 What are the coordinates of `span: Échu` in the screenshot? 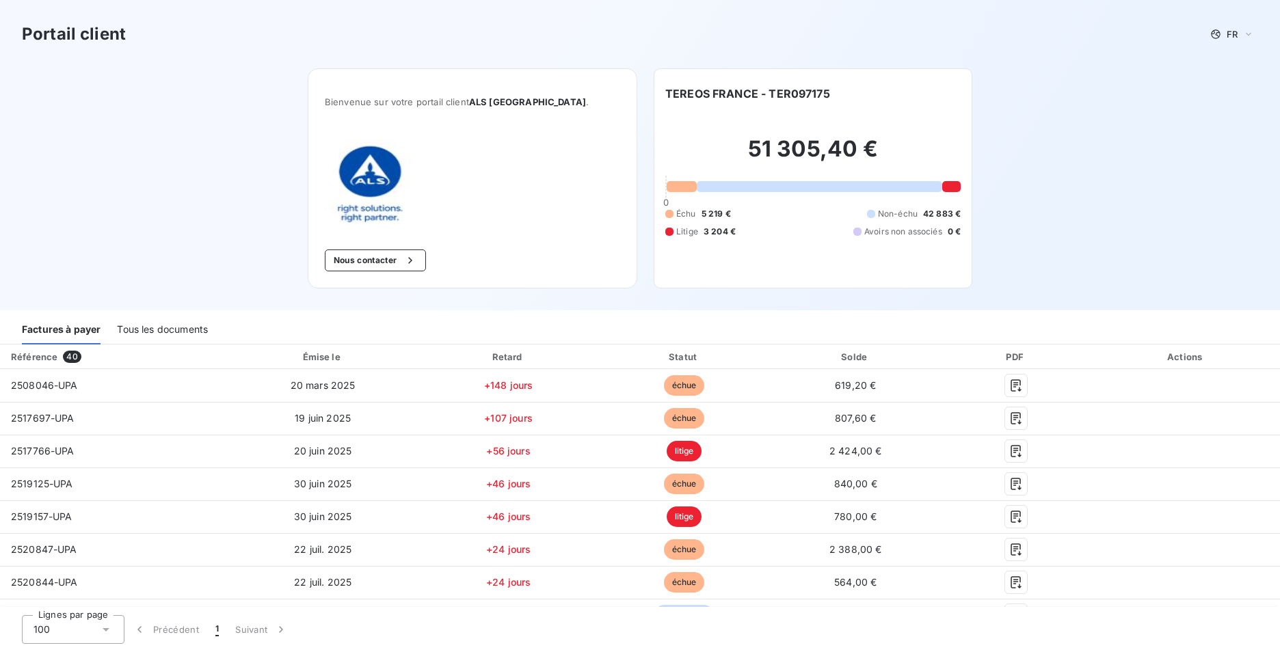 It's located at (686, 214).